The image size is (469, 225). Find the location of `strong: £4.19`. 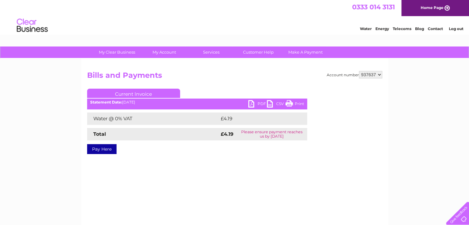

strong: £4.19 is located at coordinates (227, 134).